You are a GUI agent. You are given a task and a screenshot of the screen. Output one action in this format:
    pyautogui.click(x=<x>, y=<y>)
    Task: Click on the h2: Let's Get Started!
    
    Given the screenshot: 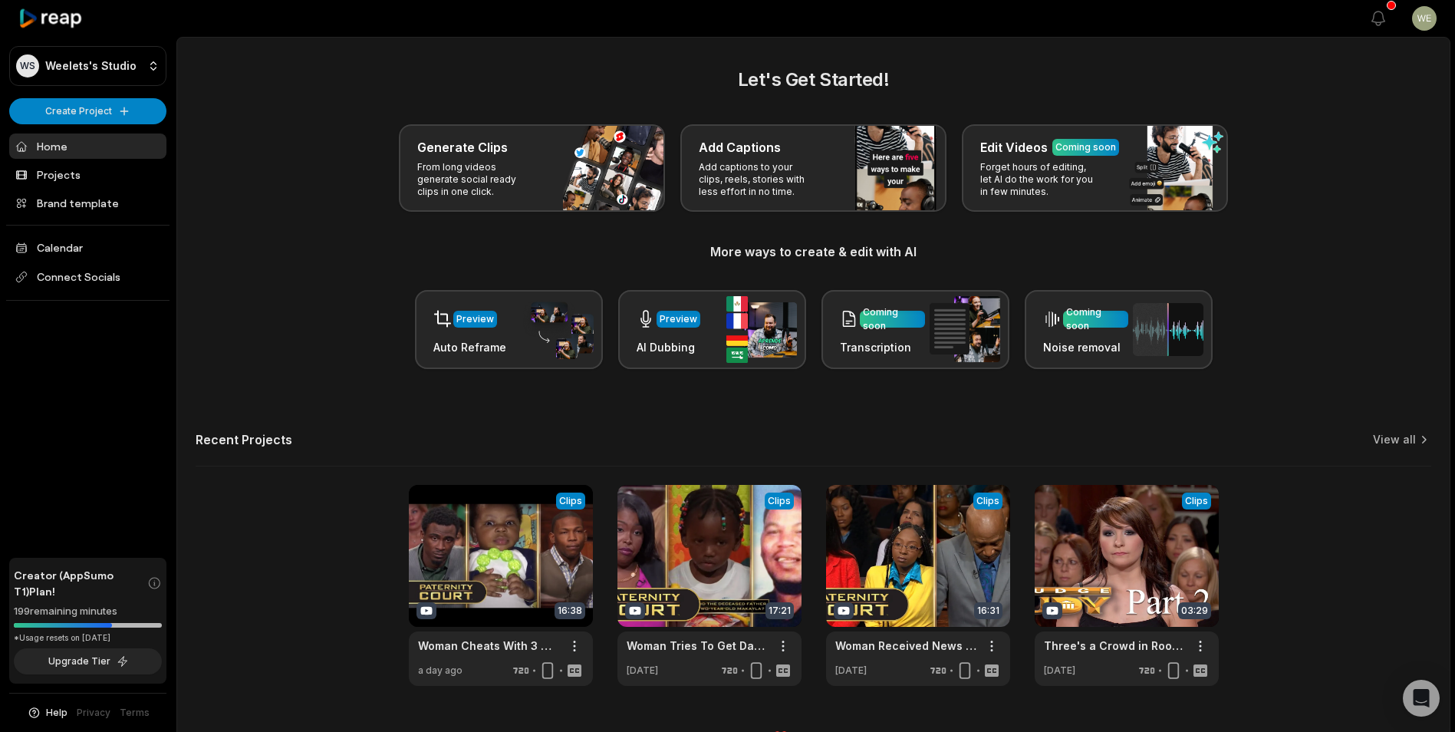 What is the action you would take?
    pyautogui.click(x=813, y=80)
    